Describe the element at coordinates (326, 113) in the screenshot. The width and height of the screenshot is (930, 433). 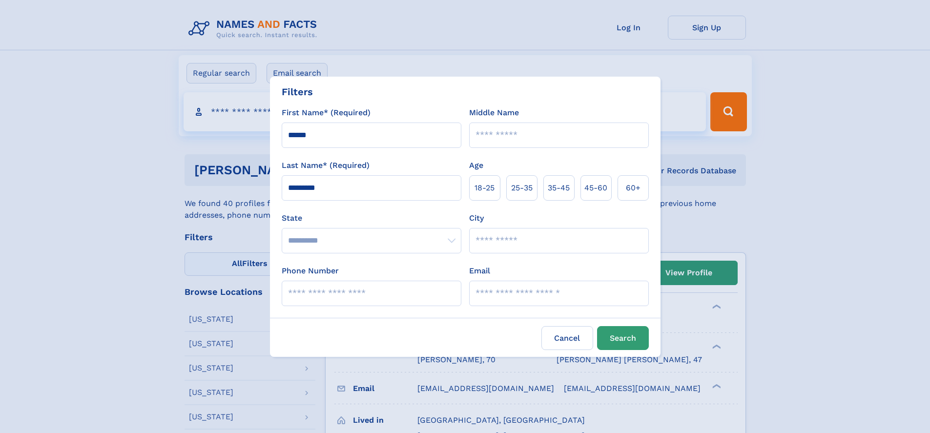
I see `label: First Name* (Required)` at that location.